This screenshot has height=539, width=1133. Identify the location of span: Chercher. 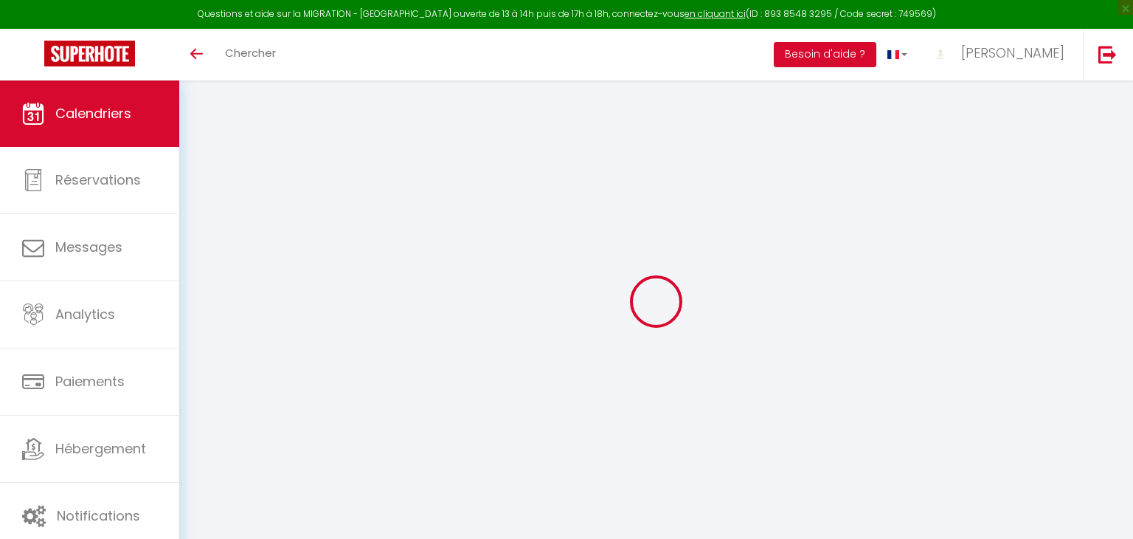
(250, 52).